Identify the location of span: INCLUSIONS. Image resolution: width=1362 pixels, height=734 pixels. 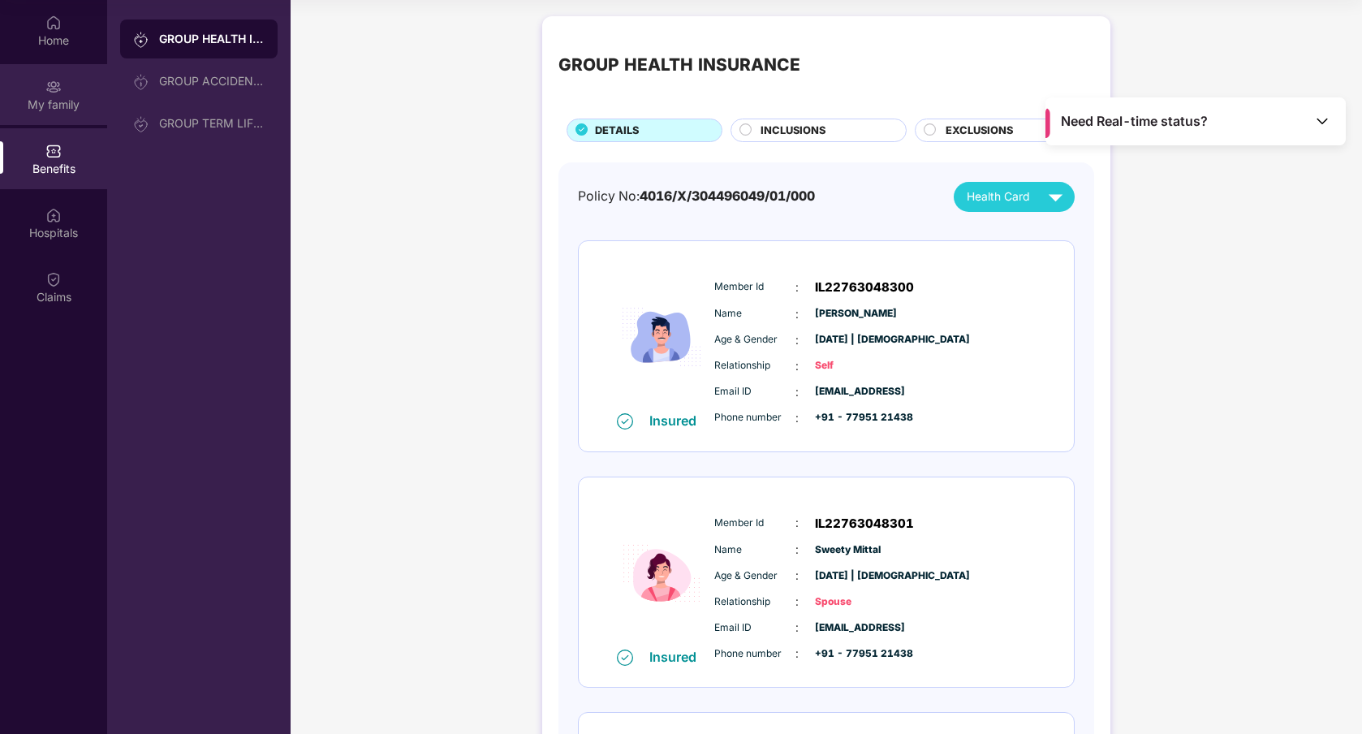
(793, 131).